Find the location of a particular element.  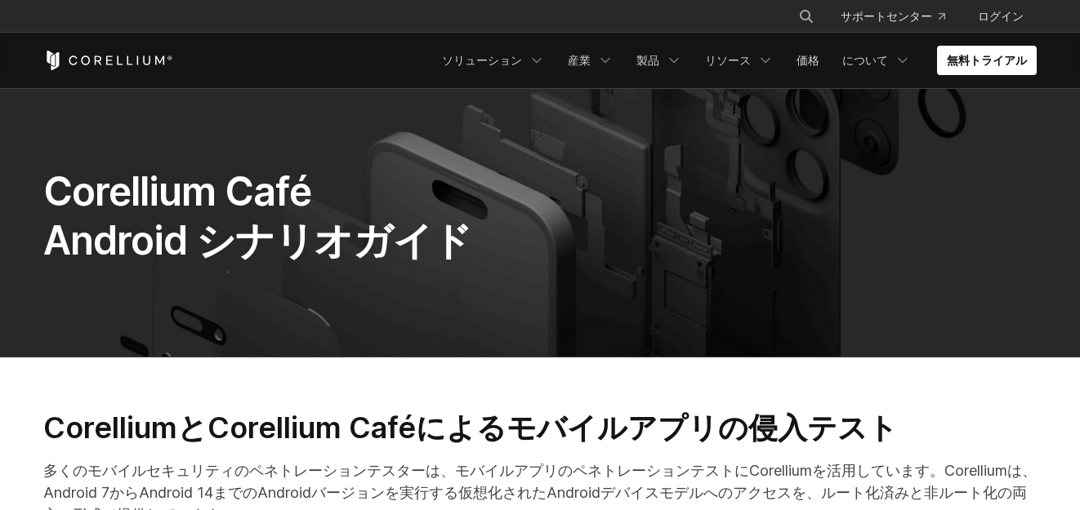

font: リソース is located at coordinates (728, 60).